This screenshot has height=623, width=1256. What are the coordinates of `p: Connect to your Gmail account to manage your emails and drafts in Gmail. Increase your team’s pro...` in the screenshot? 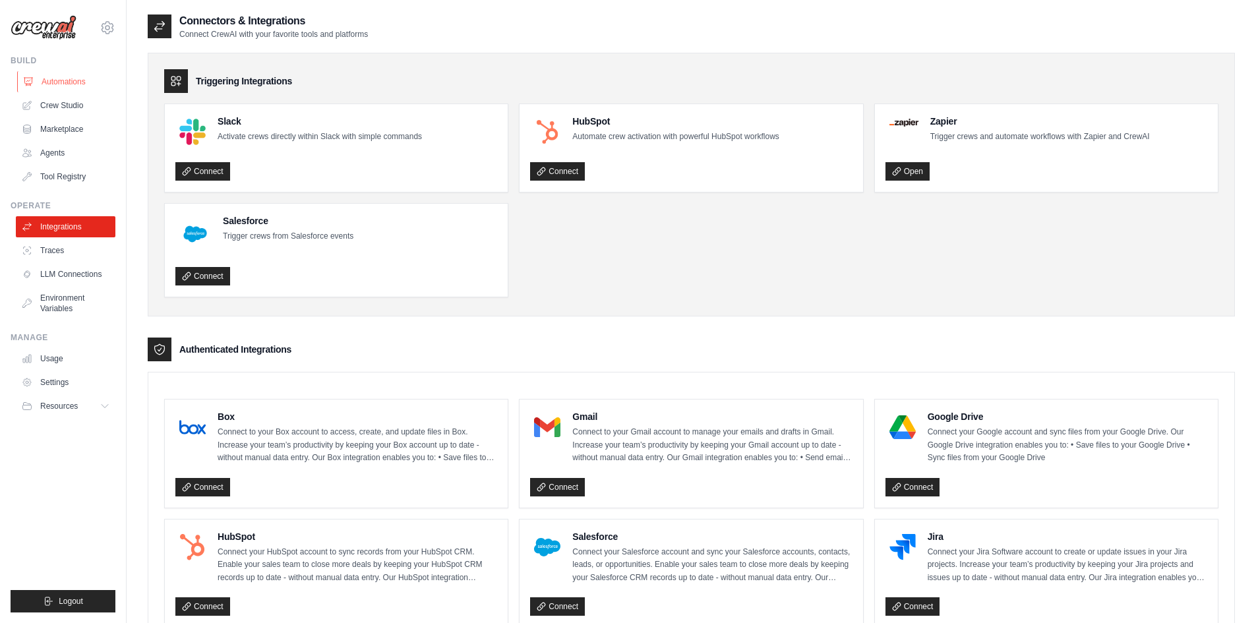 It's located at (712, 445).